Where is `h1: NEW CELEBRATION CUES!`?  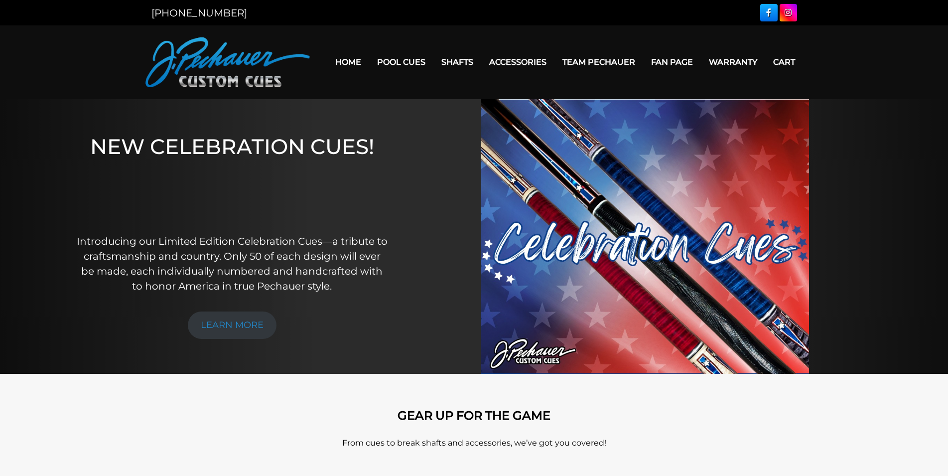
h1: NEW CELEBRATION CUES! is located at coordinates (232, 177).